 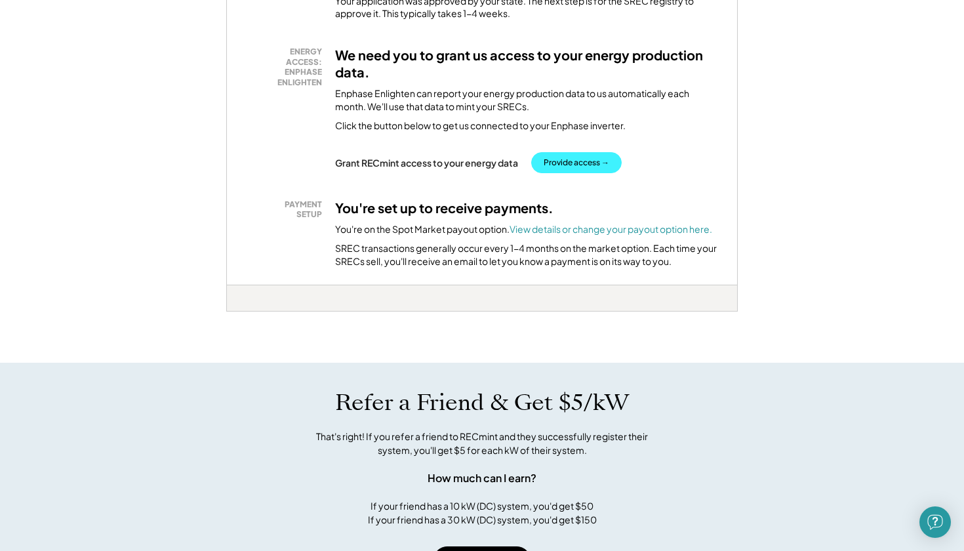 I want to click on button: Provide access →, so click(x=576, y=163).